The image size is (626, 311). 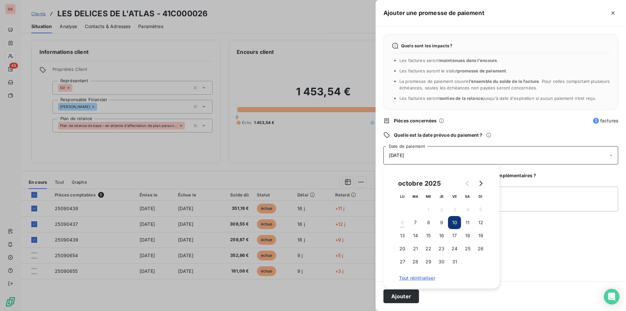 I want to click on th: mercredi, so click(x=429, y=196).